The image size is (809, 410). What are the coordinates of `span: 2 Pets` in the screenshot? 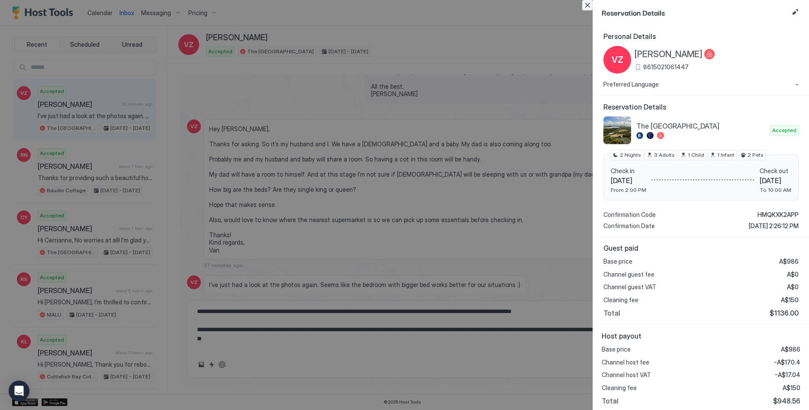 It's located at (755, 155).